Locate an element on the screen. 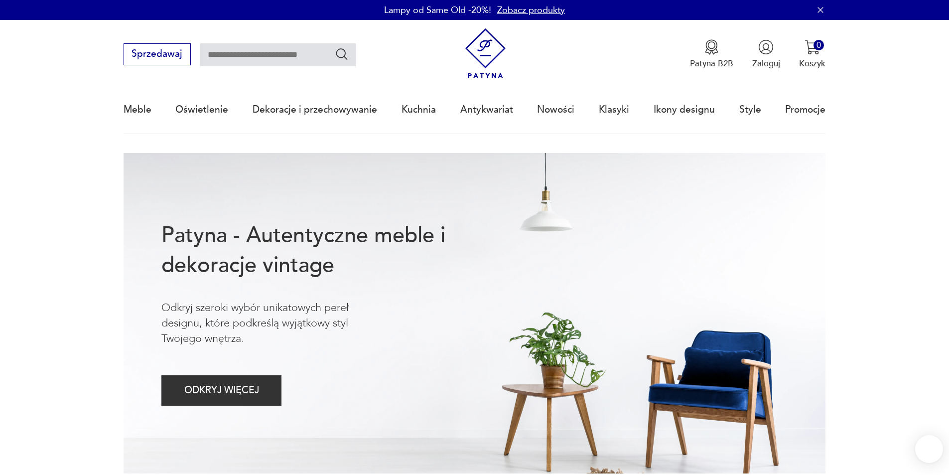 The height and width of the screenshot is (475, 949). a: Ikona medaluPatyna B2B is located at coordinates (711, 54).